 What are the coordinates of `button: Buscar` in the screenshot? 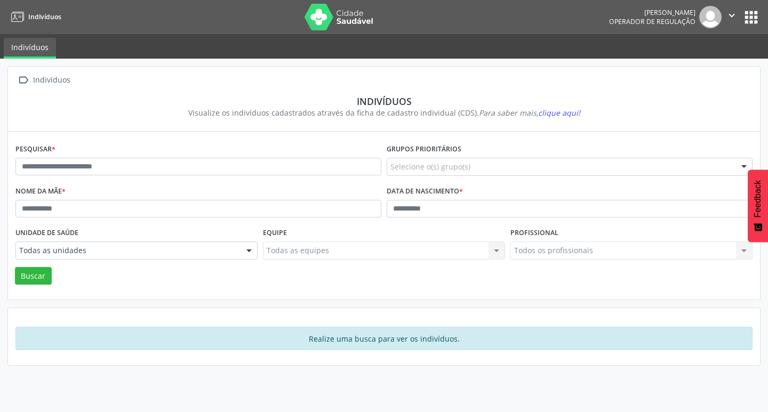 It's located at (33, 276).